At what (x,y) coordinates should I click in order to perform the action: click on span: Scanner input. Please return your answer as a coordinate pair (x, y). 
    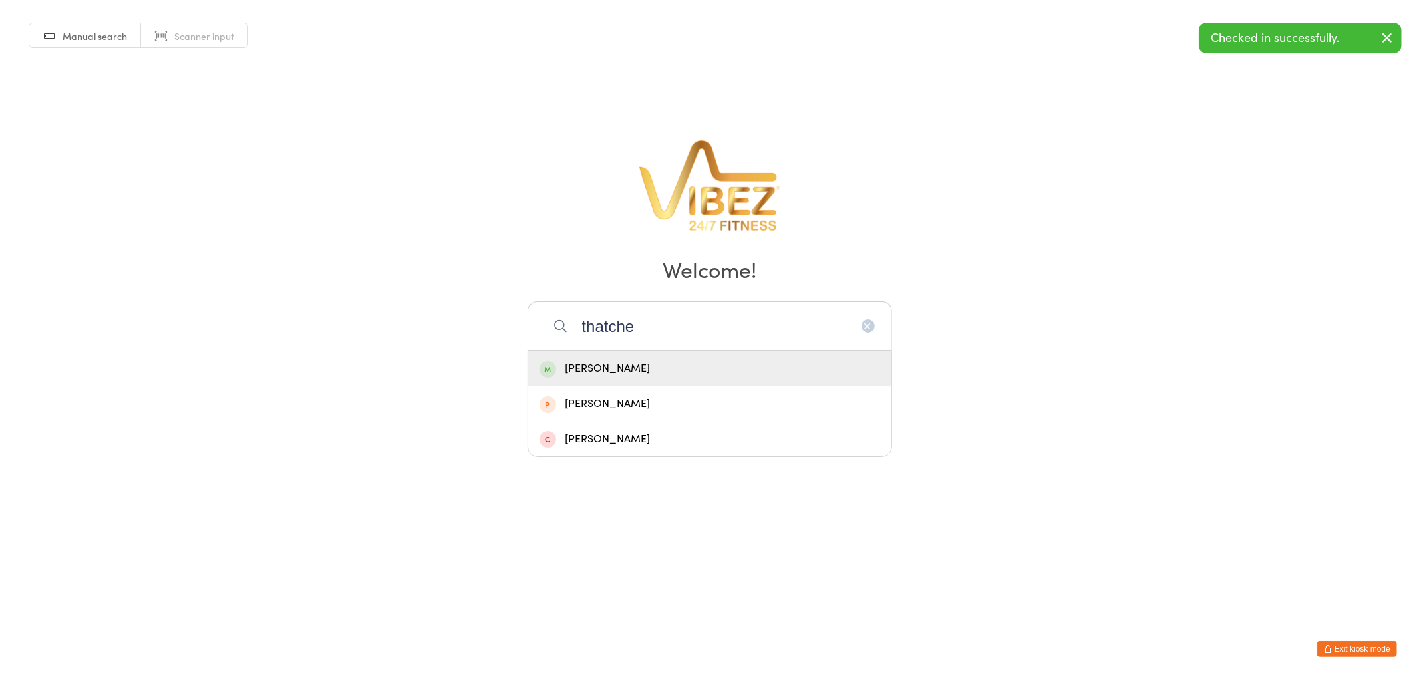
    Looking at the image, I should click on (204, 36).